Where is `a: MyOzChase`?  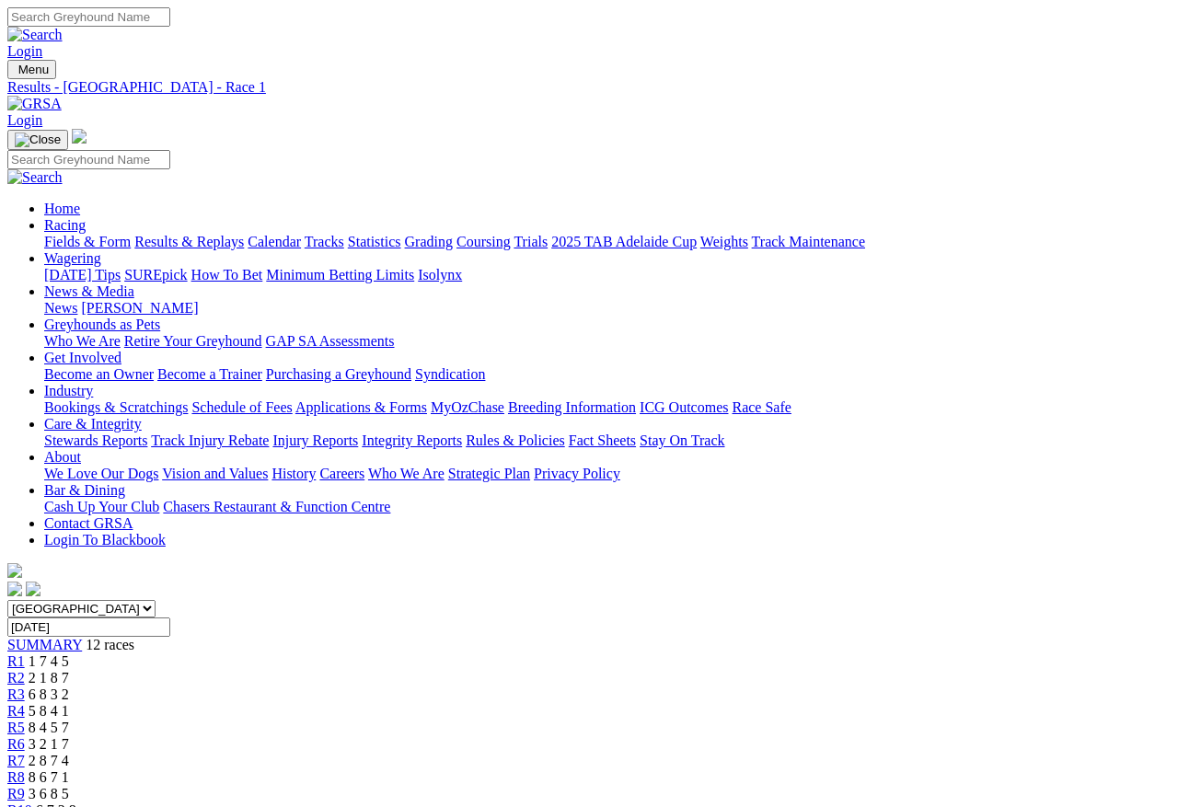 a: MyOzChase is located at coordinates (468, 407).